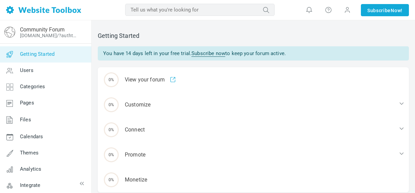 The image size is (415, 193). I want to click on a: 0% View your forum, so click(253, 80).